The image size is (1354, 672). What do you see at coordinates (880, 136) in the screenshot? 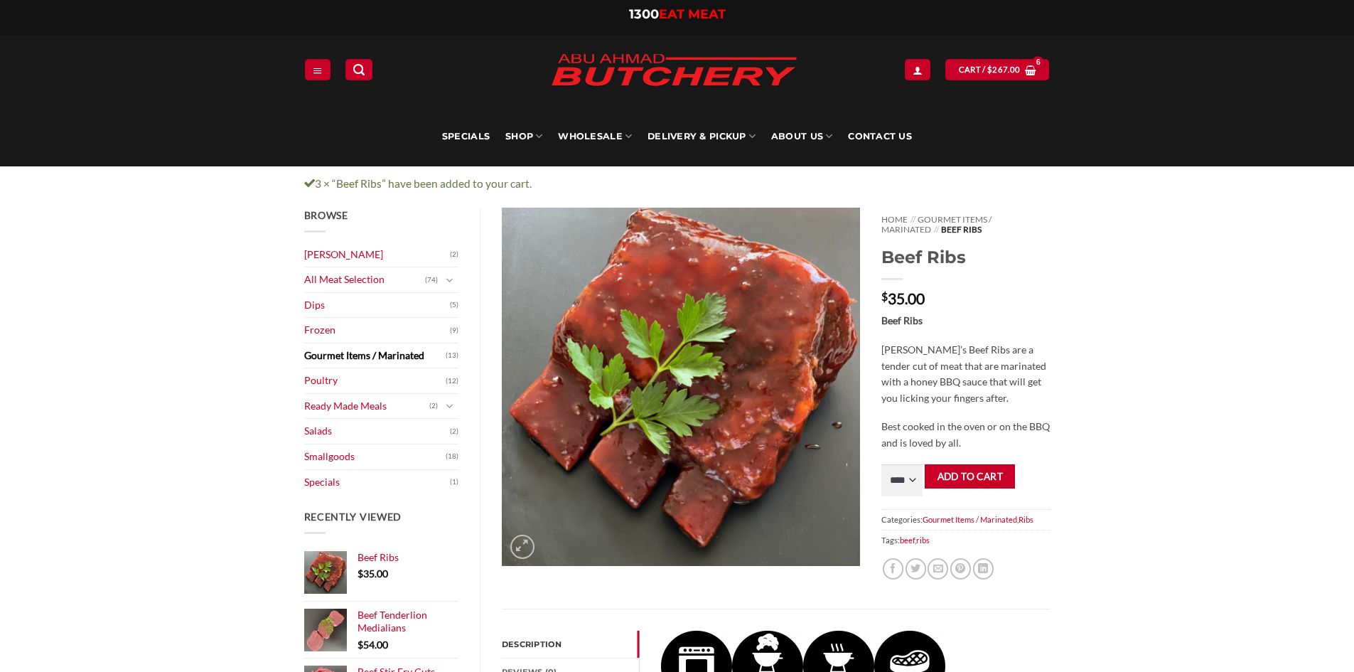
I see `a: Contact Us` at bounding box center [880, 136].